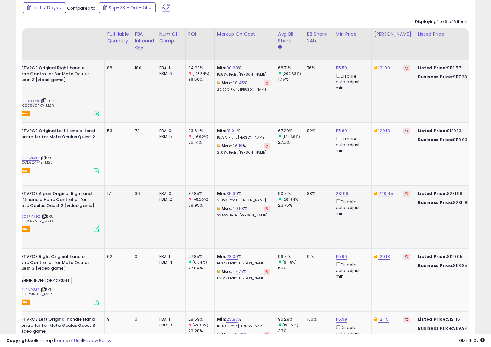 The width and height of the screenshot is (491, 347). What do you see at coordinates (45, 280) in the screenshot?
I see `span: HIGH INVENTORY COUNT` at bounding box center [45, 280].